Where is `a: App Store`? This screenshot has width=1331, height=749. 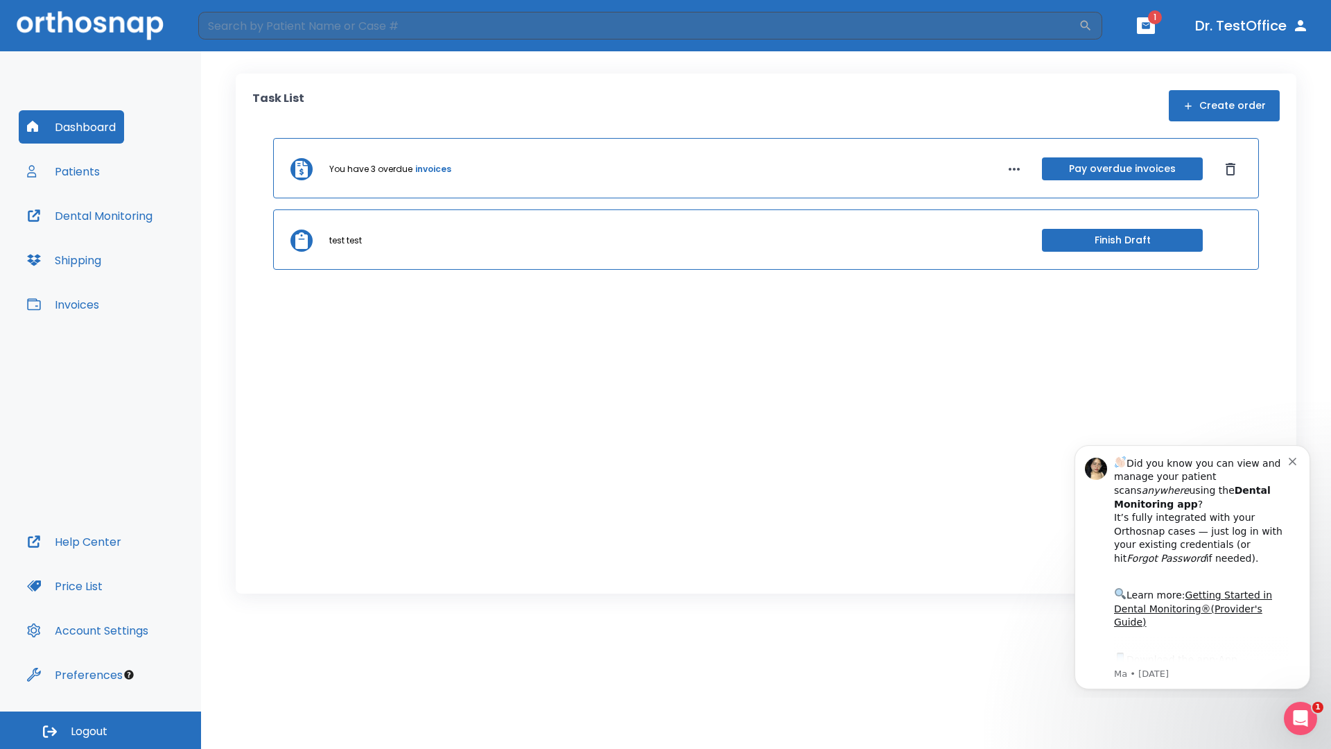
a: App Store is located at coordinates (122, 234).